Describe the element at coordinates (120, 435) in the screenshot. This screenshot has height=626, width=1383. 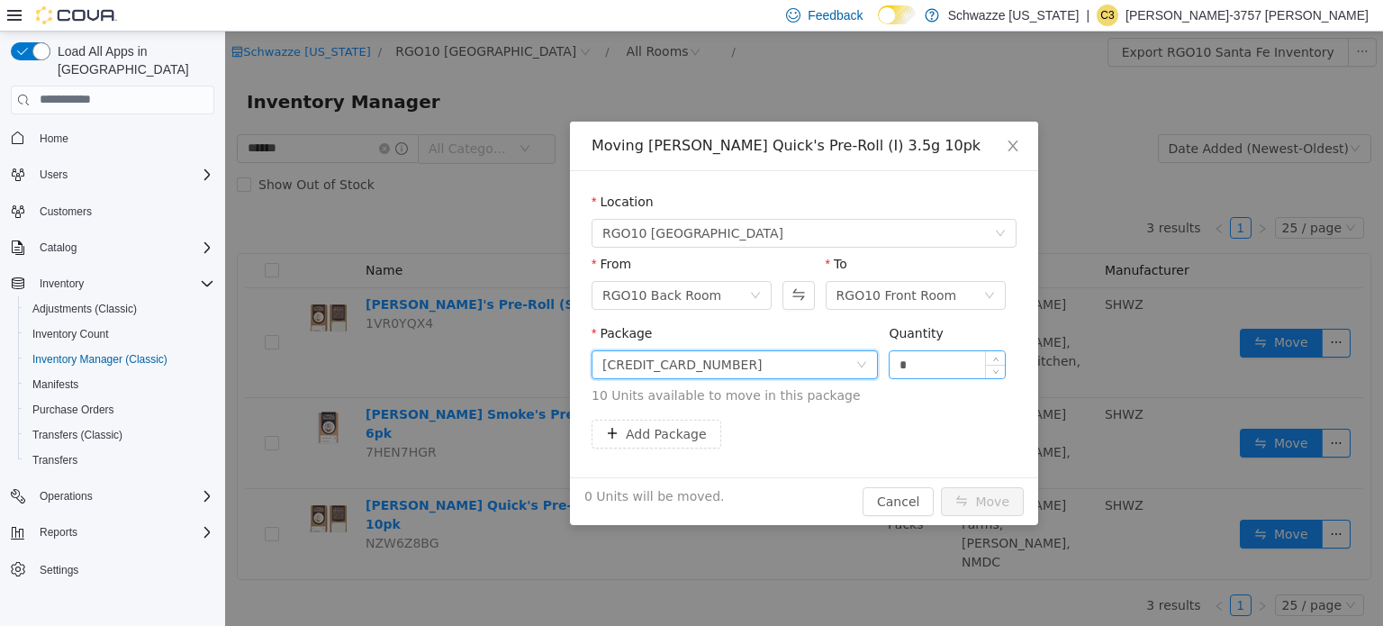
I see `button: Transfers (Classic)` at that location.